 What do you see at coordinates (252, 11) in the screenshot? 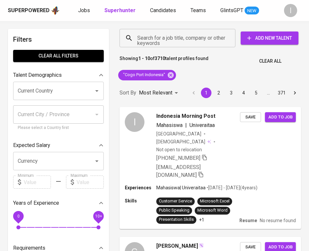
I see `span: NEW` at bounding box center [252, 11].